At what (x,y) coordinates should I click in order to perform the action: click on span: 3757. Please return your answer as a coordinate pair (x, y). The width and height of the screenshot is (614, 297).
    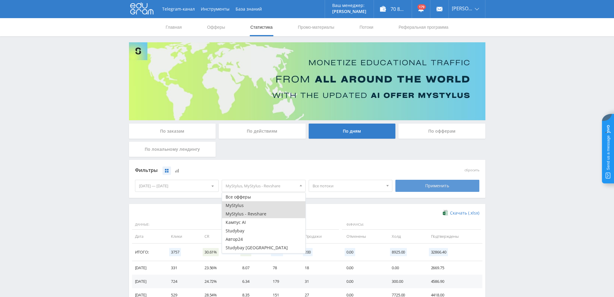
    Looking at the image, I should click on (175, 252).